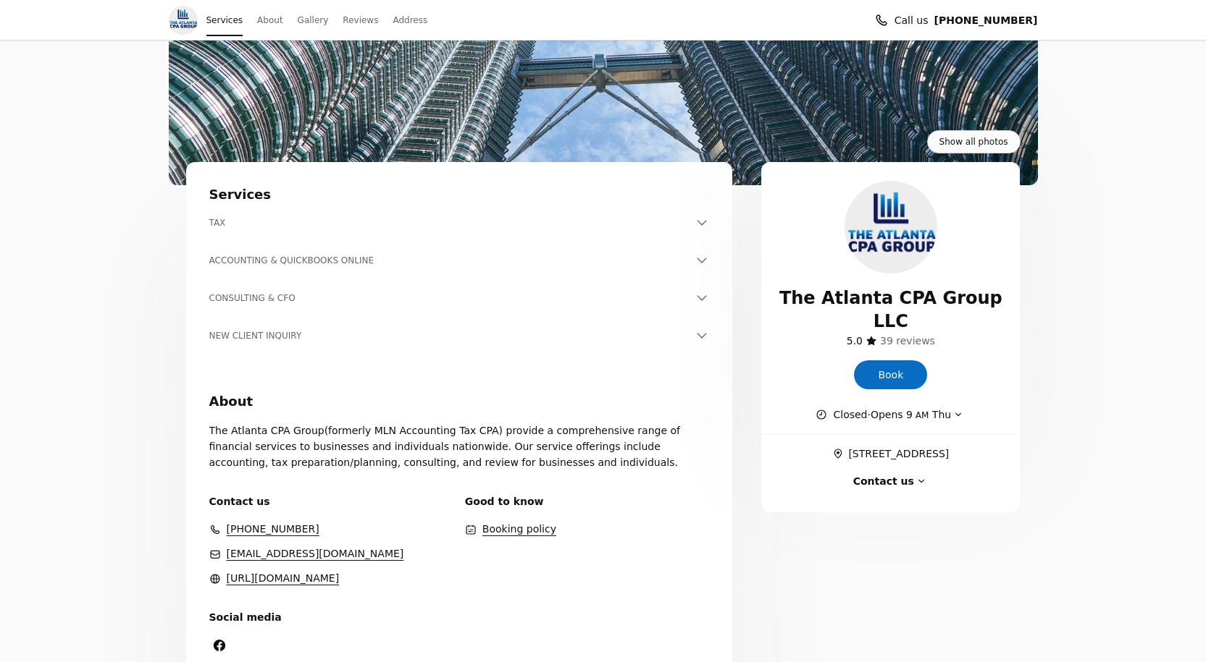 The width and height of the screenshot is (1206, 662). Describe the element at coordinates (985, 20) in the screenshot. I see `a: Call us (678) 235-4060` at that location.